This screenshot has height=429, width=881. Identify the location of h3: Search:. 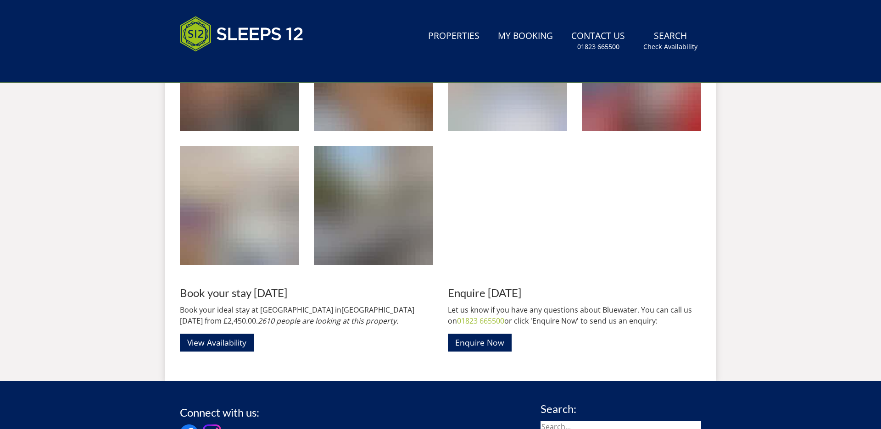
(621, 409).